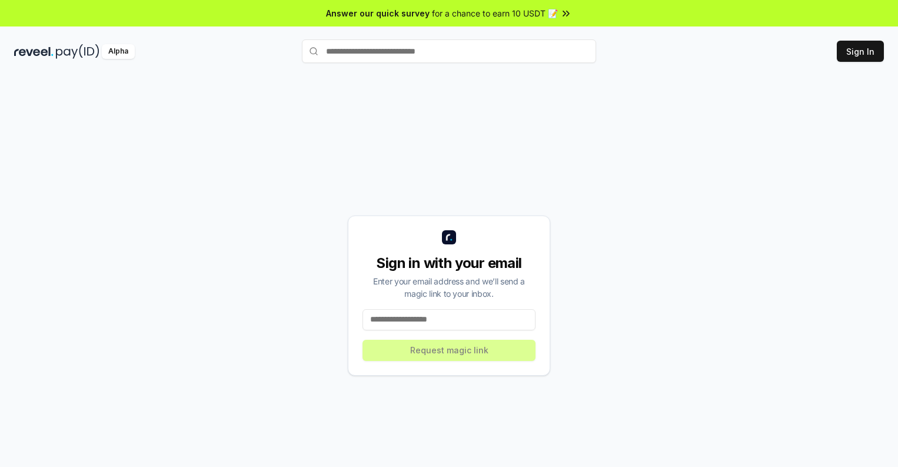  Describe the element at coordinates (449, 287) in the screenshot. I see `div: Enter your email address and we’ll send a magic link to your inbox.` at that location.